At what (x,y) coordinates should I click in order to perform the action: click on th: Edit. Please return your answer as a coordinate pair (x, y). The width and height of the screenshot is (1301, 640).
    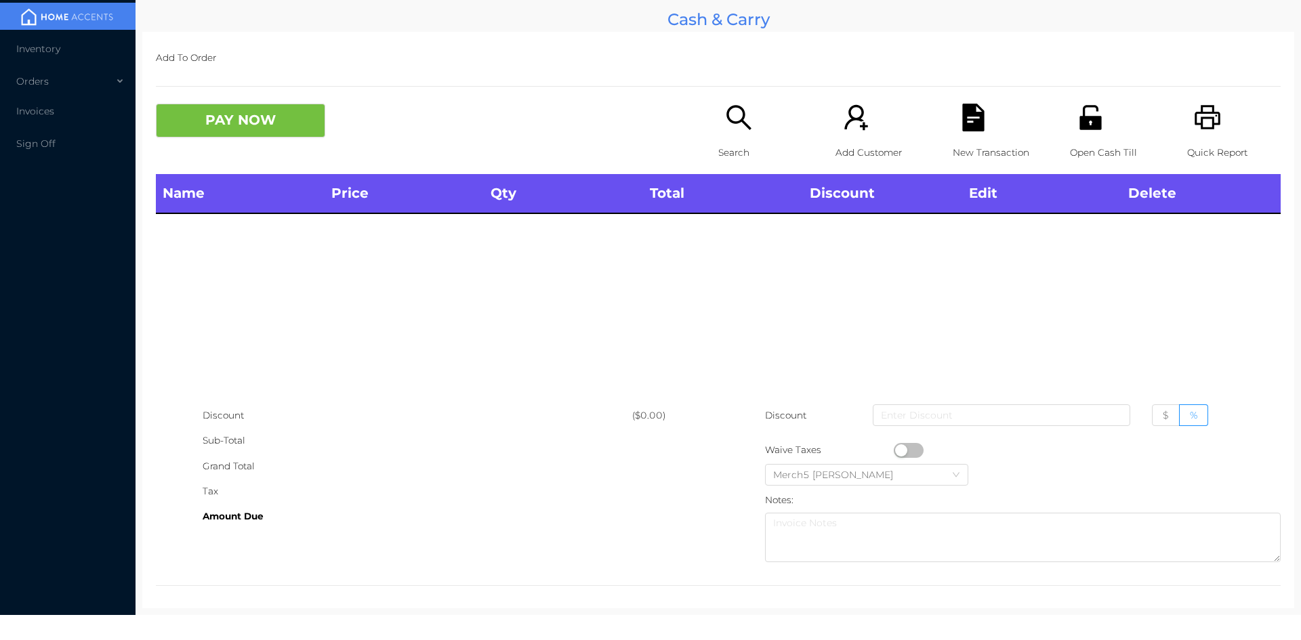
    Looking at the image, I should click on (1042, 194).